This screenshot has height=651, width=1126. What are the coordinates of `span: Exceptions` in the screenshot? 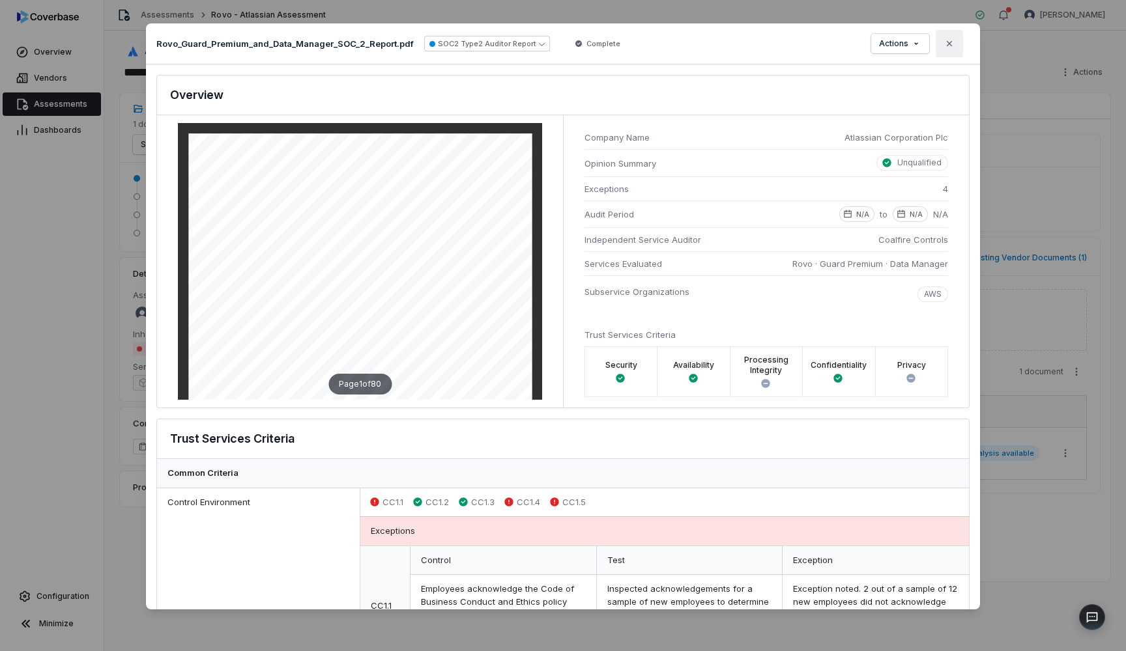 It's located at (606, 189).